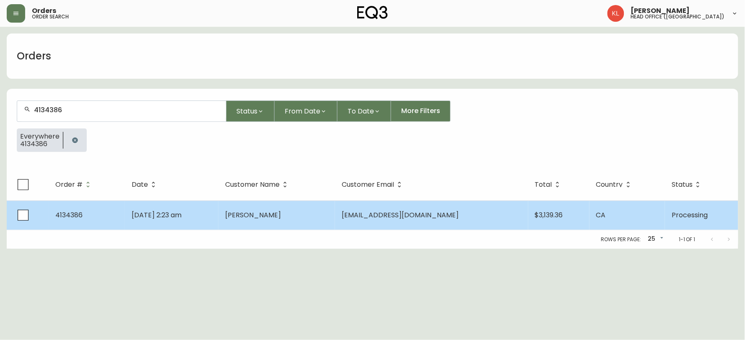  What do you see at coordinates (250, 111) in the screenshot?
I see `button: Status` at bounding box center [250, 111].